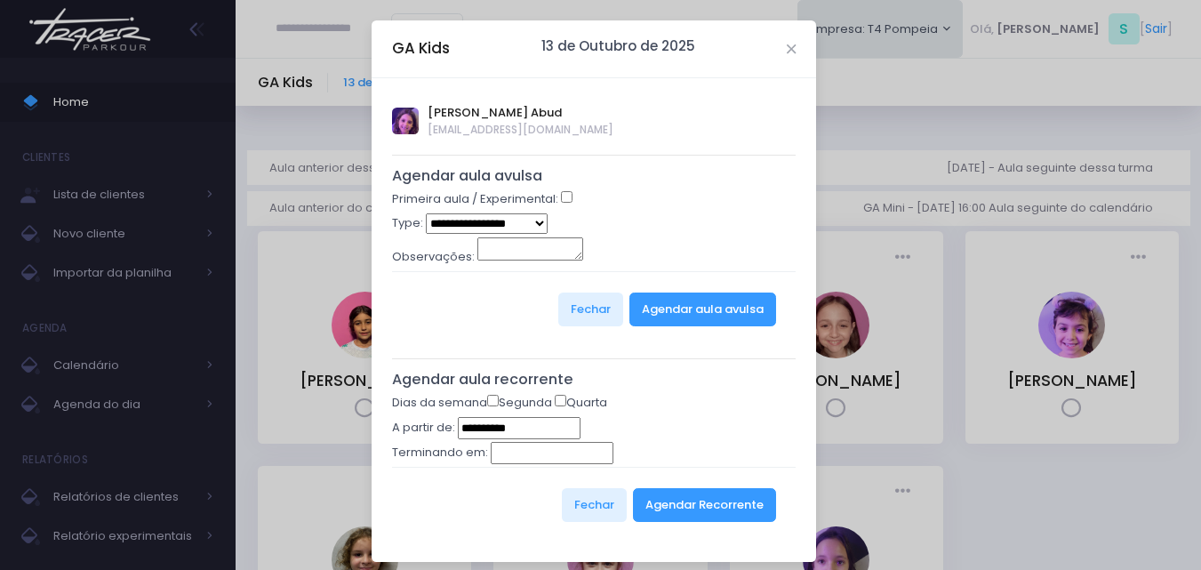 This screenshot has width=1201, height=570. Describe the element at coordinates (423, 428) in the screenshot. I see `label: A partir de:` at that location.